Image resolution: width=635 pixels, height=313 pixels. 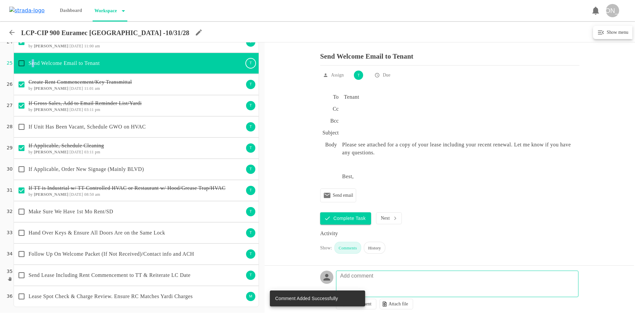 I want to click on p: 36, so click(x=10, y=296).